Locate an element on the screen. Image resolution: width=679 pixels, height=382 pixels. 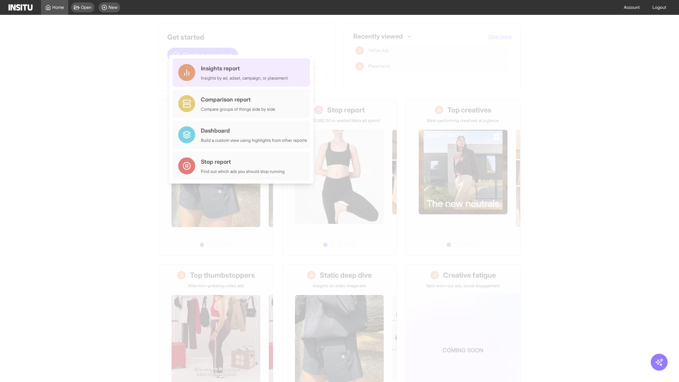
span: Open is located at coordinates (86, 7).